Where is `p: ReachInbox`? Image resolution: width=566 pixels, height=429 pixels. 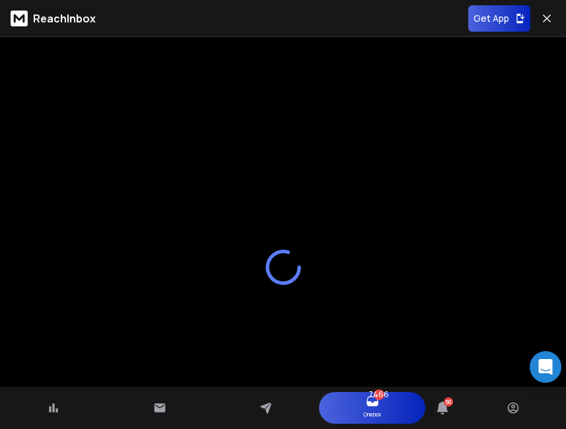
p: ReachInbox is located at coordinates (64, 18).